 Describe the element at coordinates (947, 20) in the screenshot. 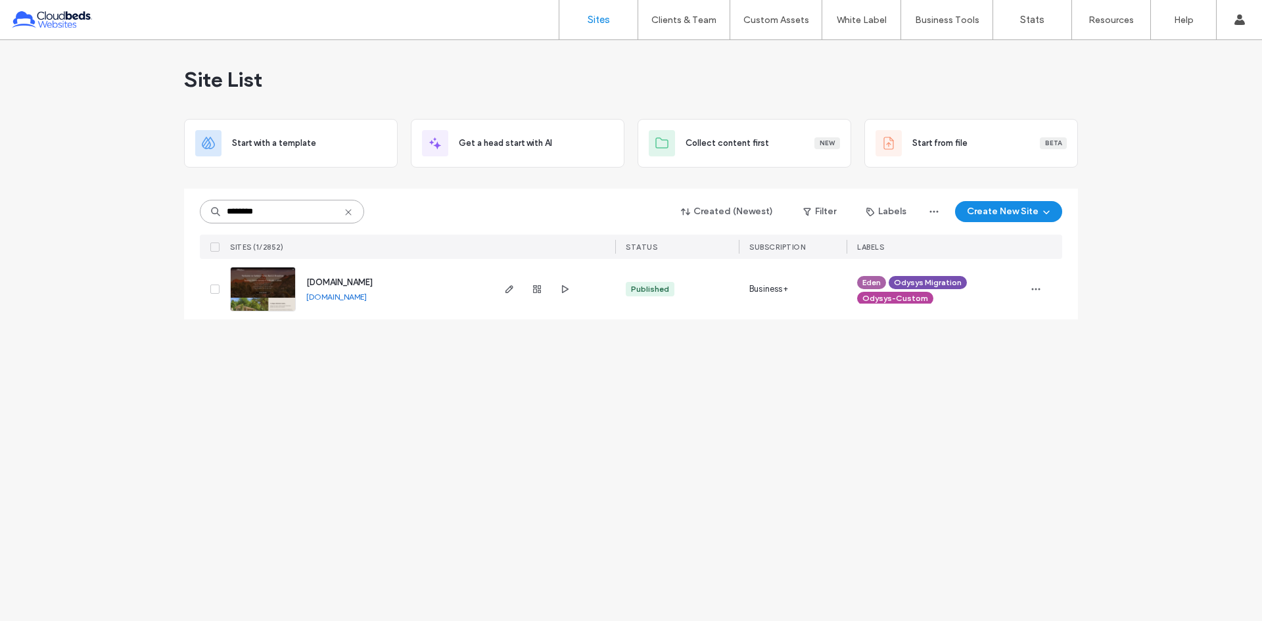

I see `label: Business Tools` at that location.